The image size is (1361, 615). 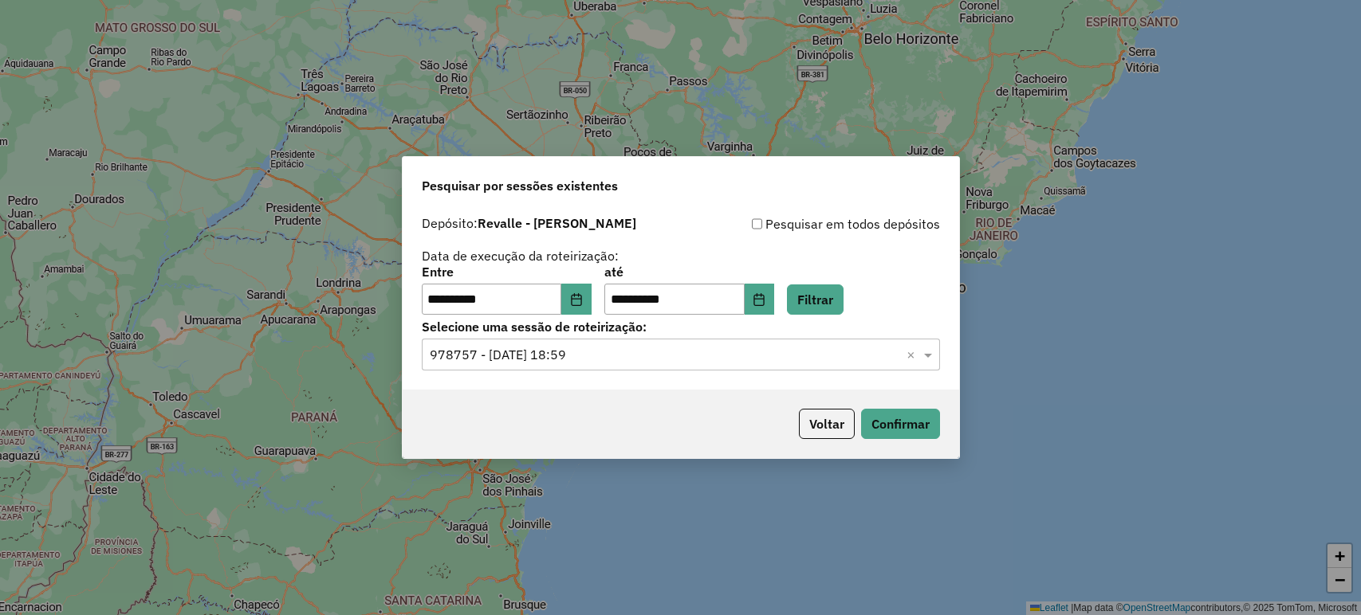 I want to click on button: Filtrar, so click(x=815, y=300).